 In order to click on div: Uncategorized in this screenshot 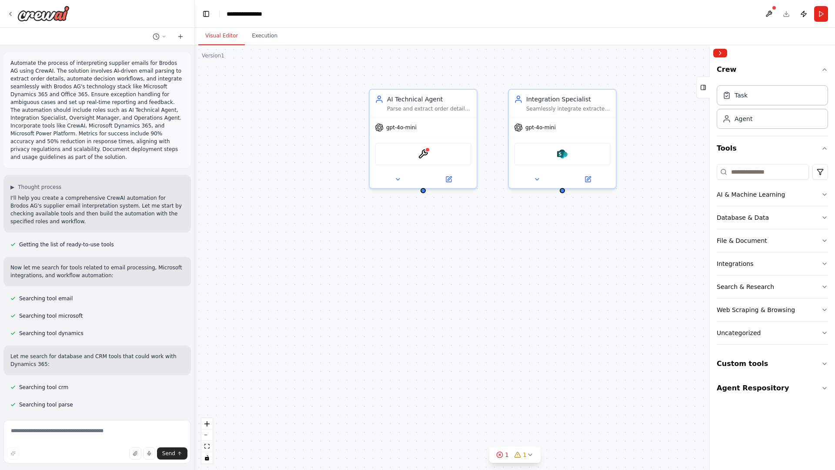, I will do `click(739, 333)`.